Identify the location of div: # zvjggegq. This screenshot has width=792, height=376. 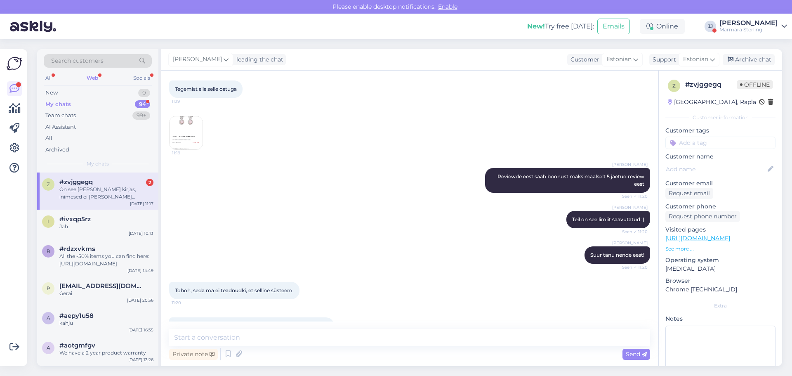
(710, 85).